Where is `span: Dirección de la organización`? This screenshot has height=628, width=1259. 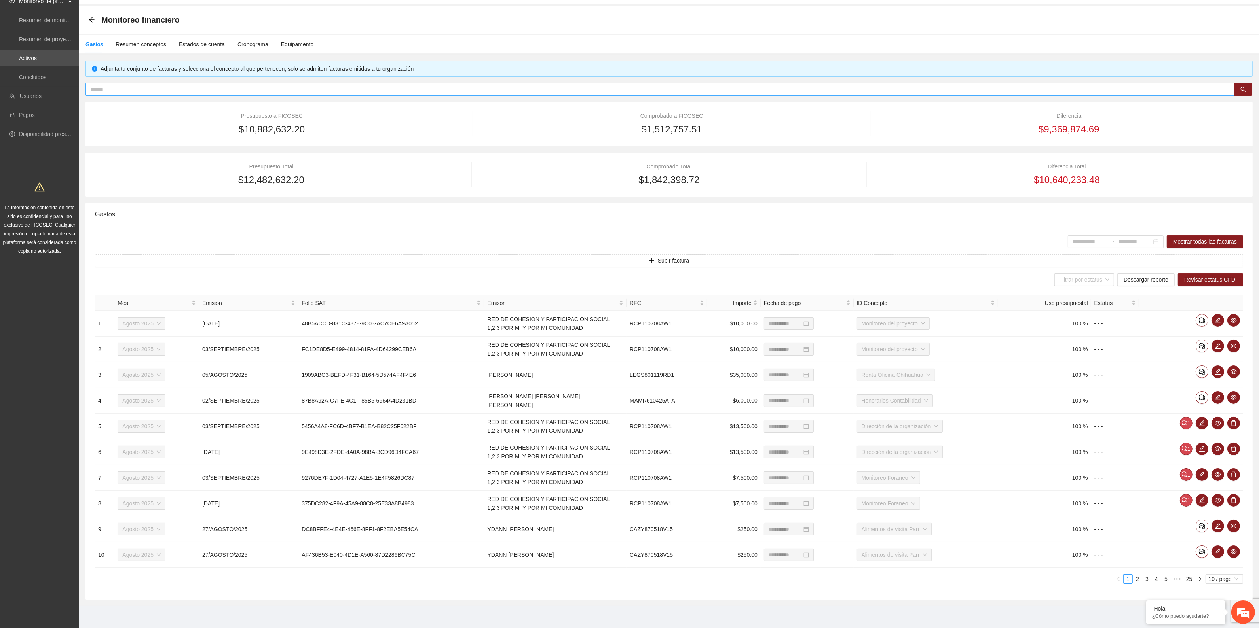
span: Dirección de la organización is located at coordinates (900, 427).